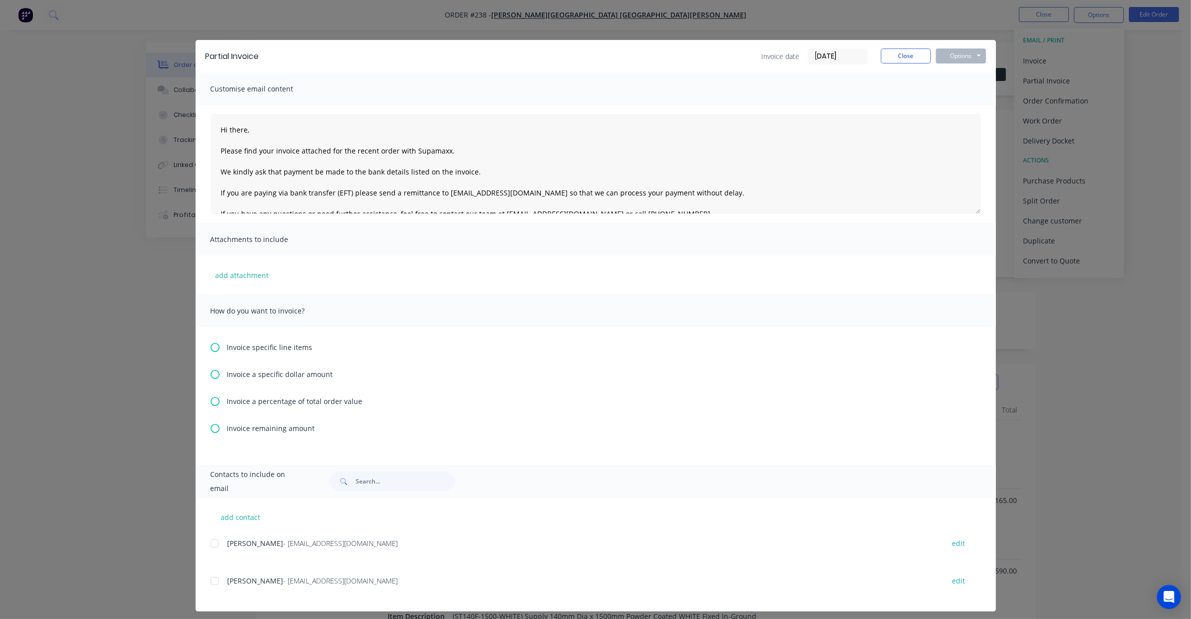  I want to click on button: Close, so click(906, 56).